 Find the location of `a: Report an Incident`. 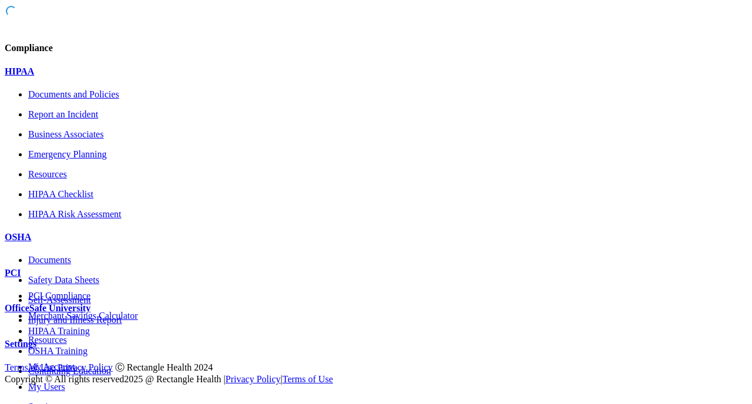

a: Report an Incident is located at coordinates (387, 114).